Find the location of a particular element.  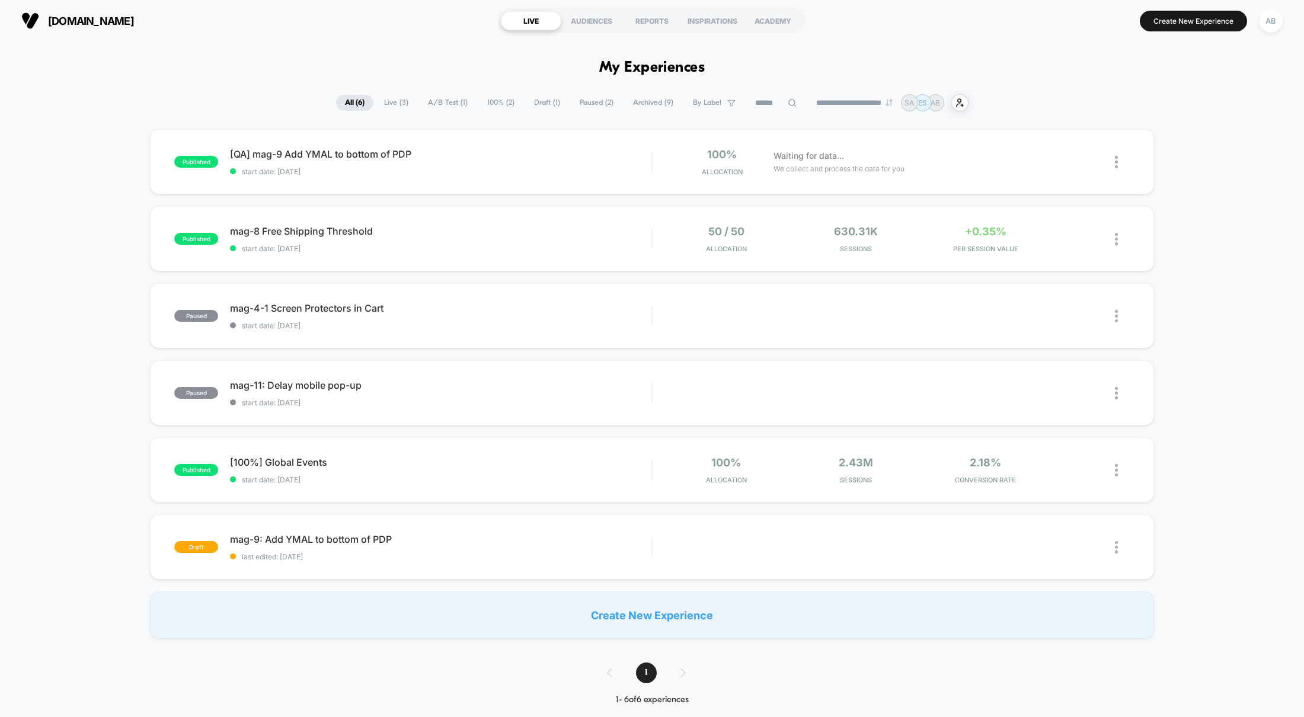

div: LIVE is located at coordinates (531, 21).